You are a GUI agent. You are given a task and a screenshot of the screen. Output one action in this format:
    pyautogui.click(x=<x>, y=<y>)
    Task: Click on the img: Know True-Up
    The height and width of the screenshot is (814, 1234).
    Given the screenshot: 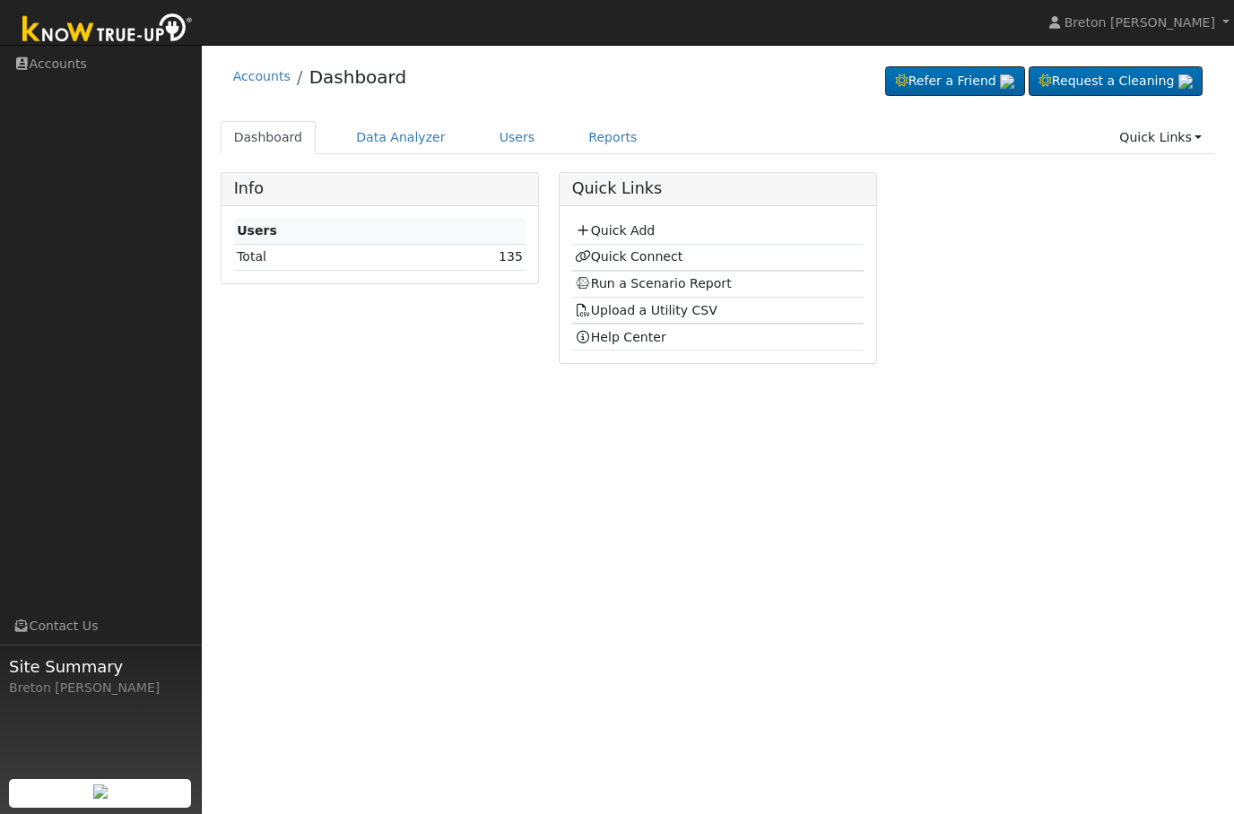 What is the action you would take?
    pyautogui.click(x=108, y=30)
    